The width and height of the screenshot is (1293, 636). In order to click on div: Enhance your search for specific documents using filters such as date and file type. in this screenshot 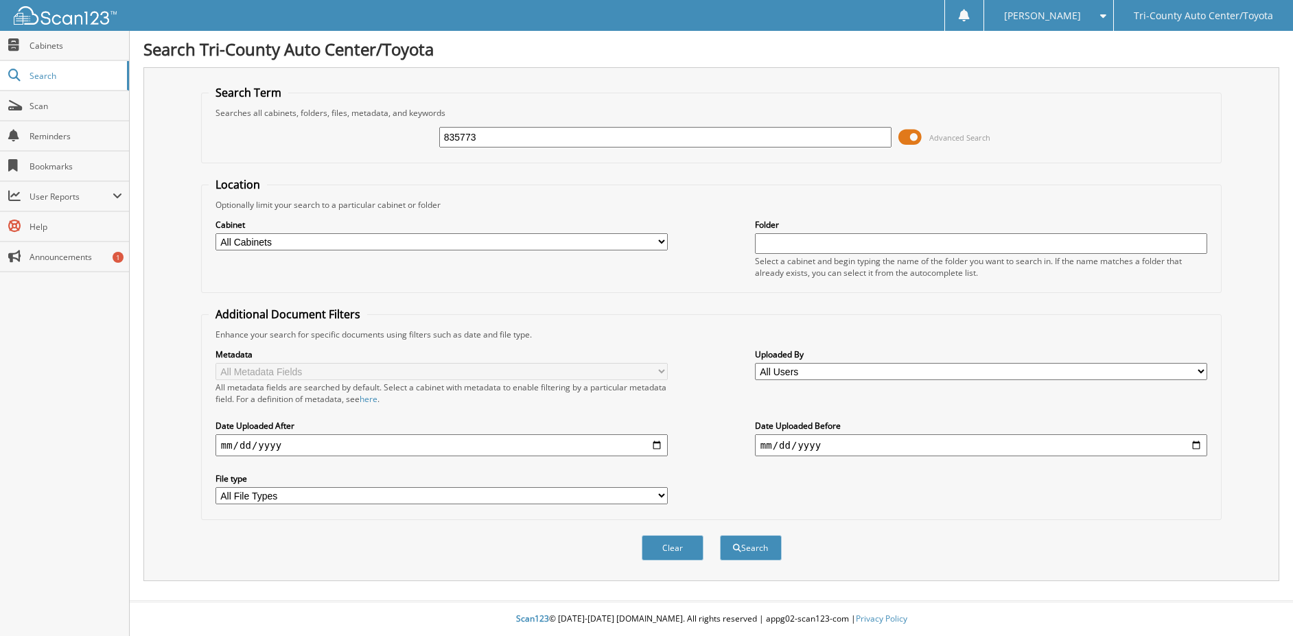, I will do `click(712, 334)`.